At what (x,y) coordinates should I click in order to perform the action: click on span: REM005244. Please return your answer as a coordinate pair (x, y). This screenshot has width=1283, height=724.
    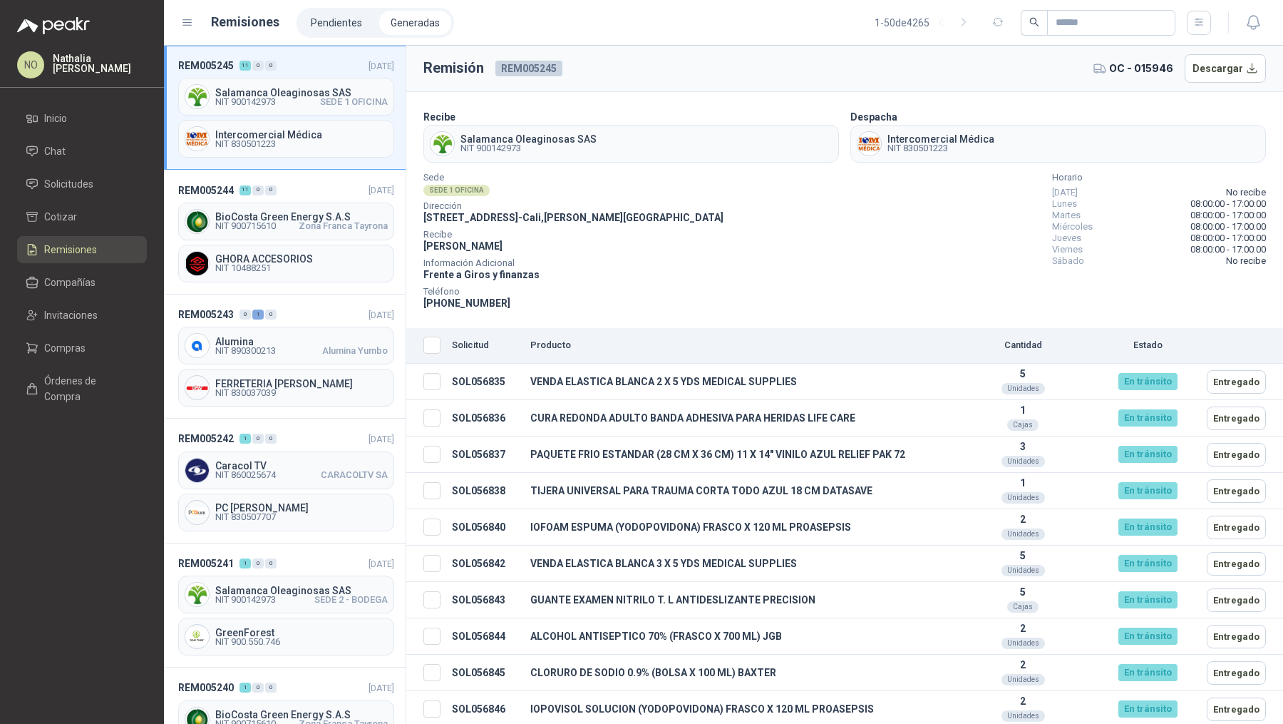
    Looking at the image, I should click on (206, 190).